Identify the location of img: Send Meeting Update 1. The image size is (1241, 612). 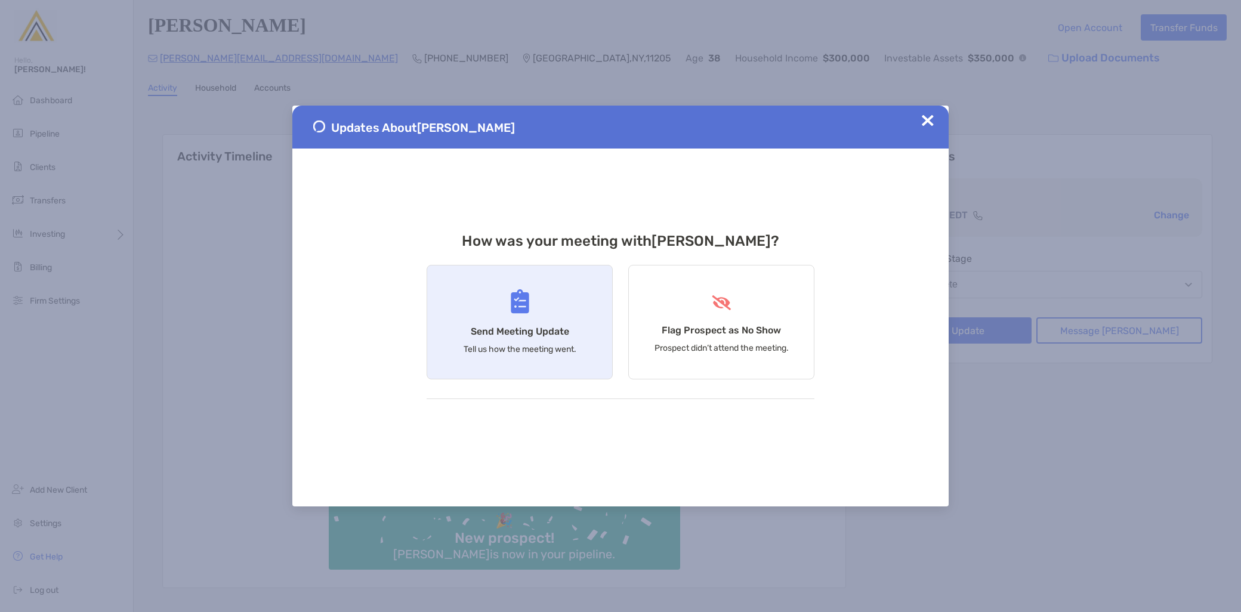
(319, 127).